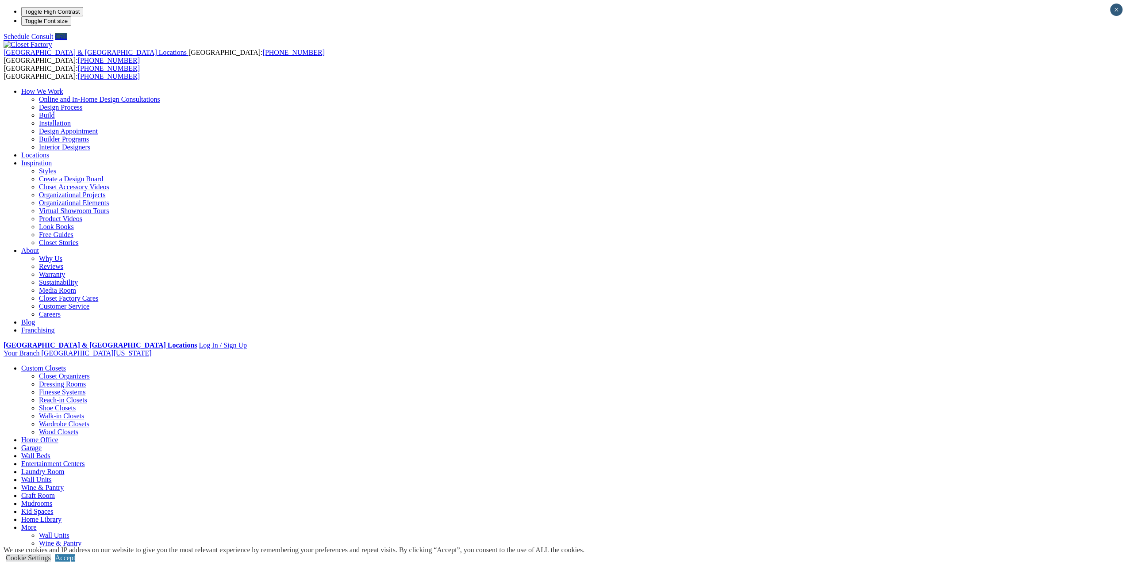 The width and height of the screenshot is (1126, 562). Describe the element at coordinates (61, 36) in the screenshot. I see `a: Call` at that location.